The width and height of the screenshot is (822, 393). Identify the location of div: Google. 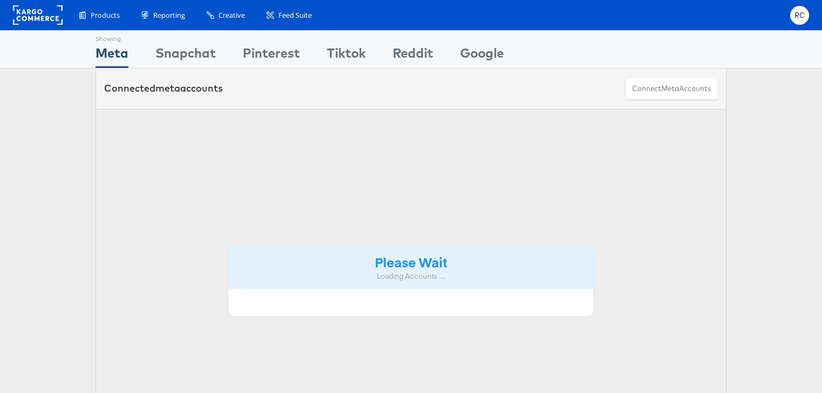
(482, 56).